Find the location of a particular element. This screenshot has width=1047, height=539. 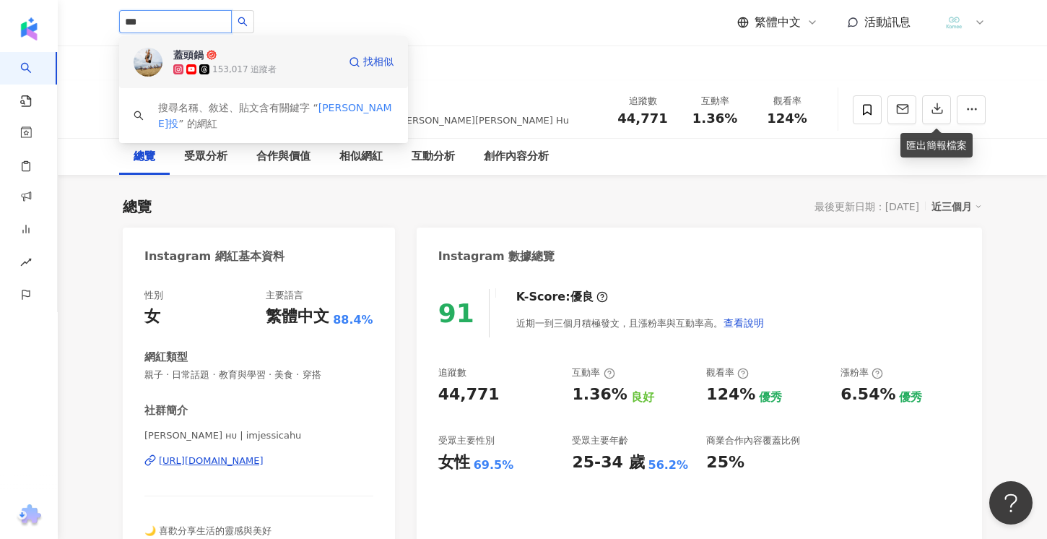

img: chrome extension is located at coordinates (29, 515).